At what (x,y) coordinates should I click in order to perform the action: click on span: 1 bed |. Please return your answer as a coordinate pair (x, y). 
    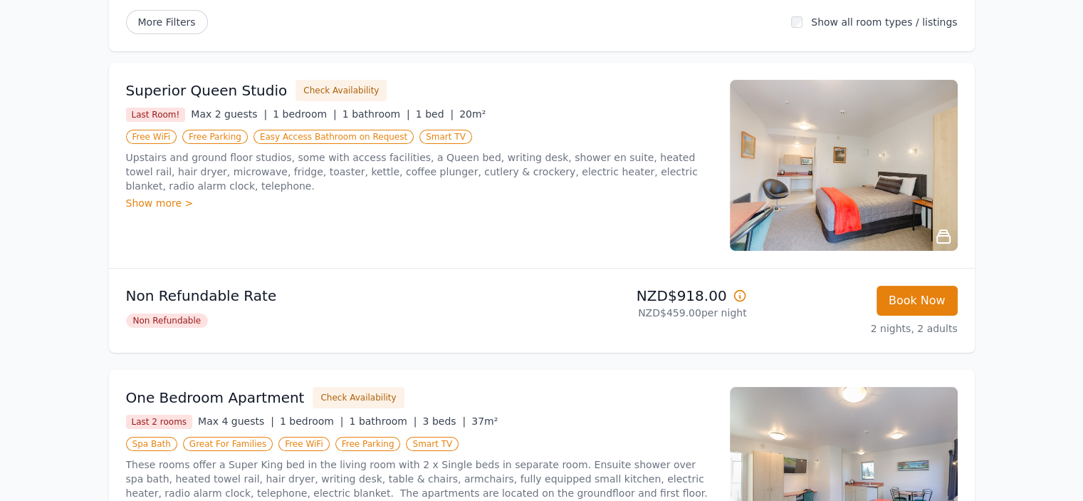
    Looking at the image, I should click on (434, 114).